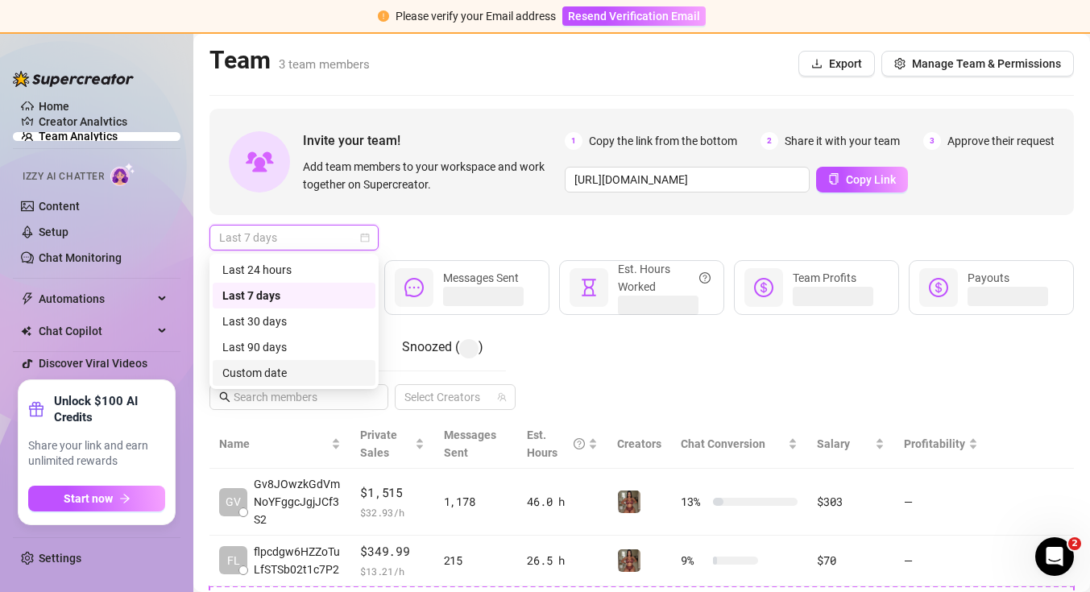 This screenshot has height=592, width=1090. Describe the element at coordinates (694, 502) in the screenshot. I see `span: 13 %` at that location.